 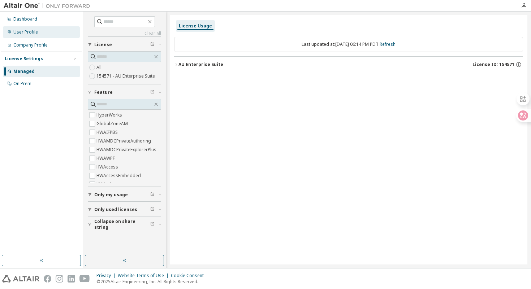 What do you see at coordinates (59, 279) in the screenshot?
I see `img: instagram.svg` at bounding box center [59, 279].